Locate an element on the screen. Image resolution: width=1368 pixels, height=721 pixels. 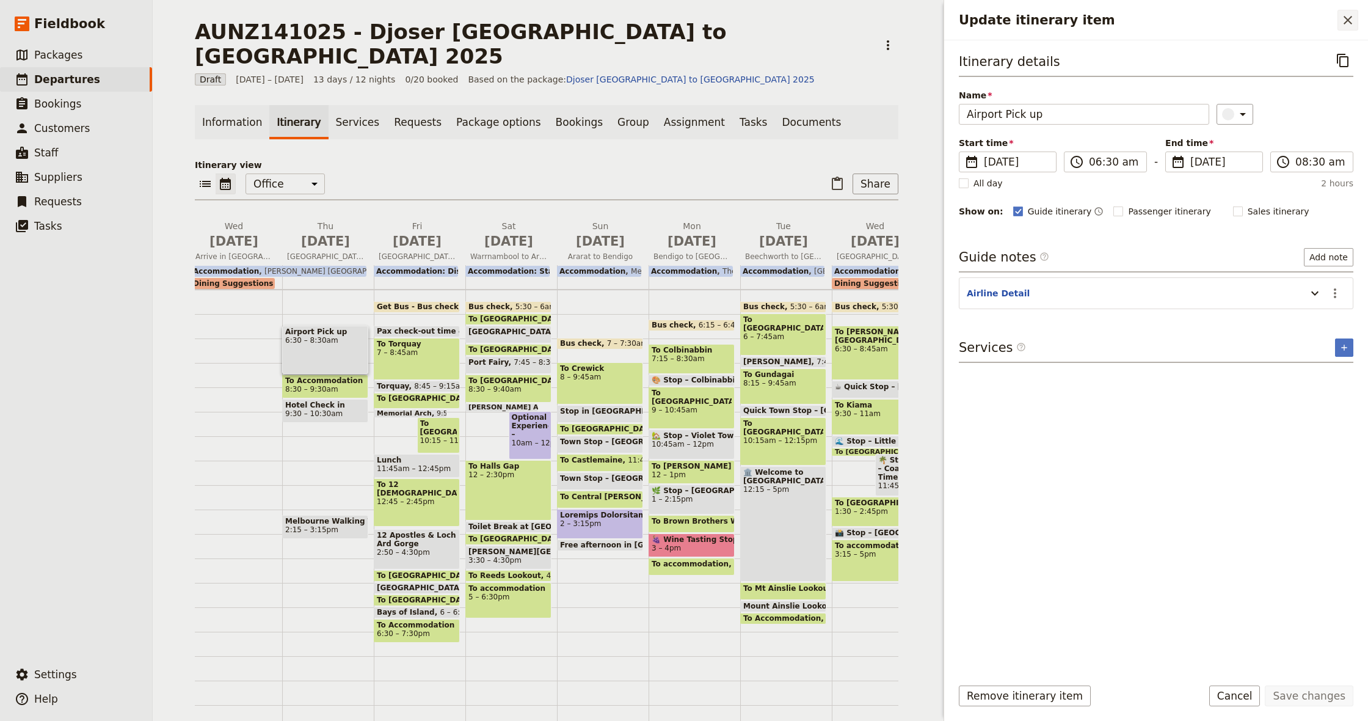
span: 7:15 – 8:30am is located at coordinates (691, 359).